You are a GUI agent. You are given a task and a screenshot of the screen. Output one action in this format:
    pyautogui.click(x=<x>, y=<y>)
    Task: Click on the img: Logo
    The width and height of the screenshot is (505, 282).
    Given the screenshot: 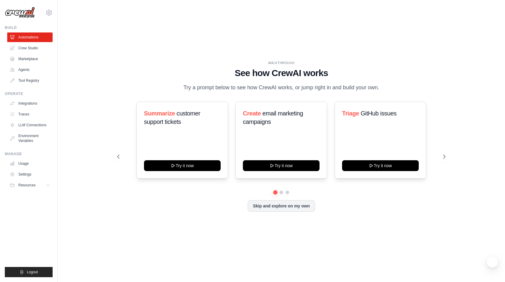 What is the action you would take?
    pyautogui.click(x=20, y=13)
    